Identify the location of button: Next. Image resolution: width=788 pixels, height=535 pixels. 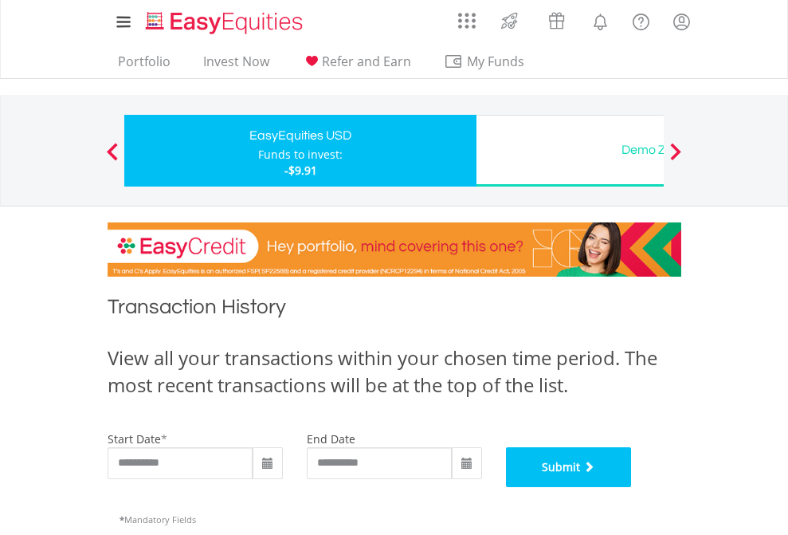
(676, 159).